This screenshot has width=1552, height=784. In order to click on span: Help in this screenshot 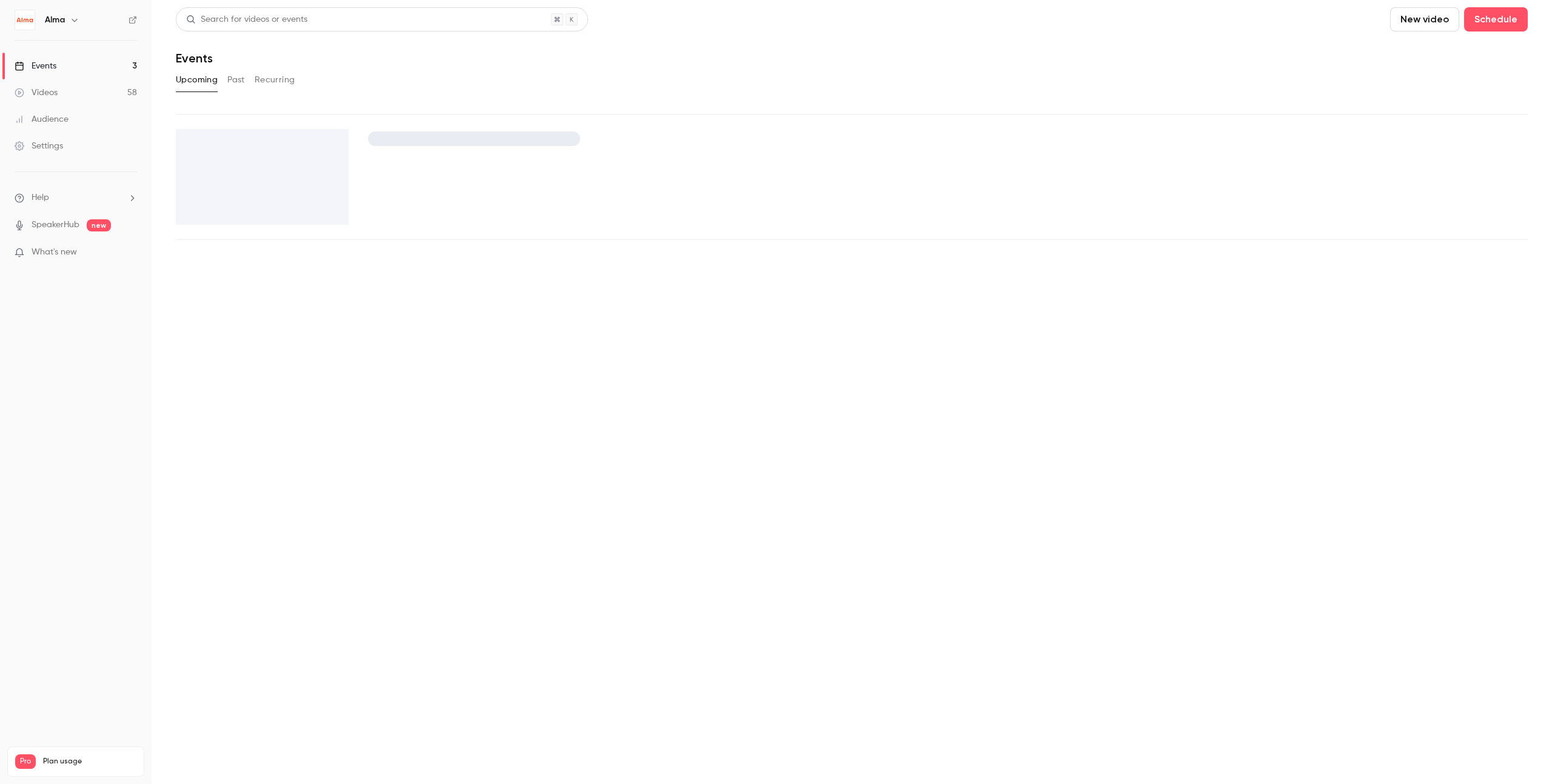, I will do `click(40, 197)`.